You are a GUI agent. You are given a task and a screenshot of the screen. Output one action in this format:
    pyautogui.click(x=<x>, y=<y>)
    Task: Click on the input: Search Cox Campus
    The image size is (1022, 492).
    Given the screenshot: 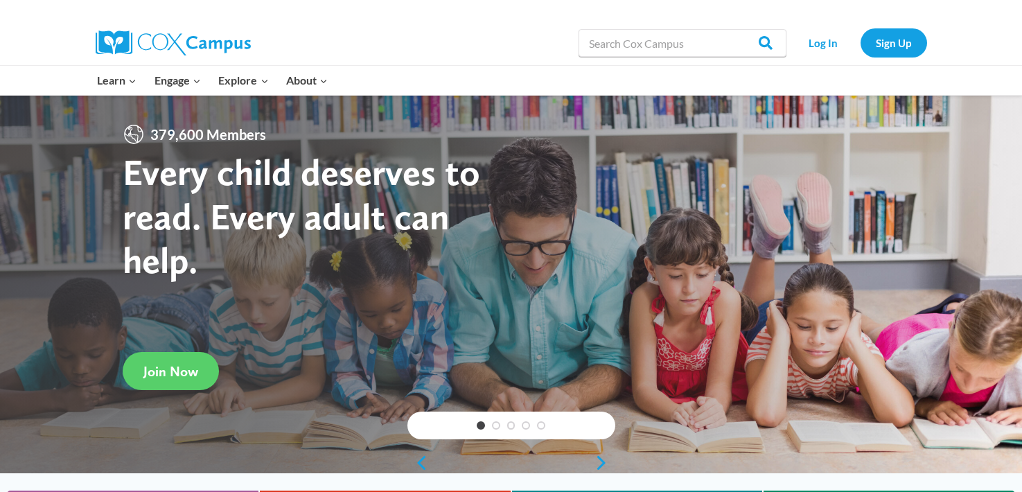 What is the action you would take?
    pyautogui.click(x=683, y=43)
    